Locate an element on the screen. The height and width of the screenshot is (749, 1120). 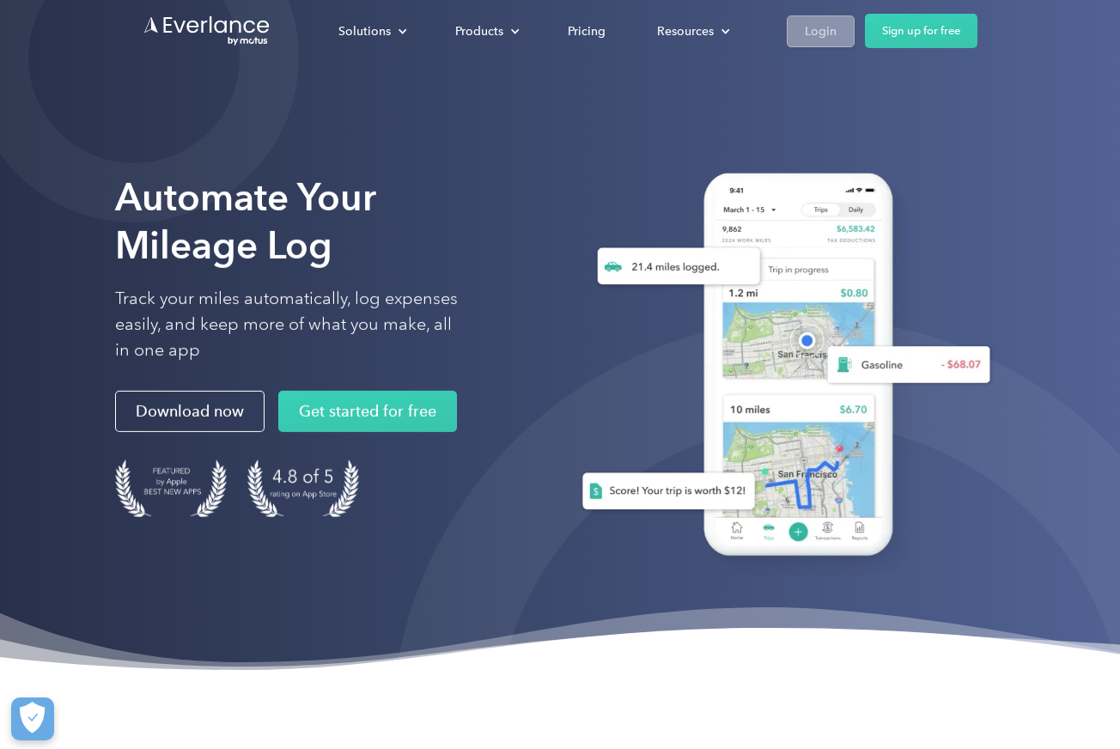
img: Badge for Featured by Apple Best New Apps is located at coordinates (171, 488).